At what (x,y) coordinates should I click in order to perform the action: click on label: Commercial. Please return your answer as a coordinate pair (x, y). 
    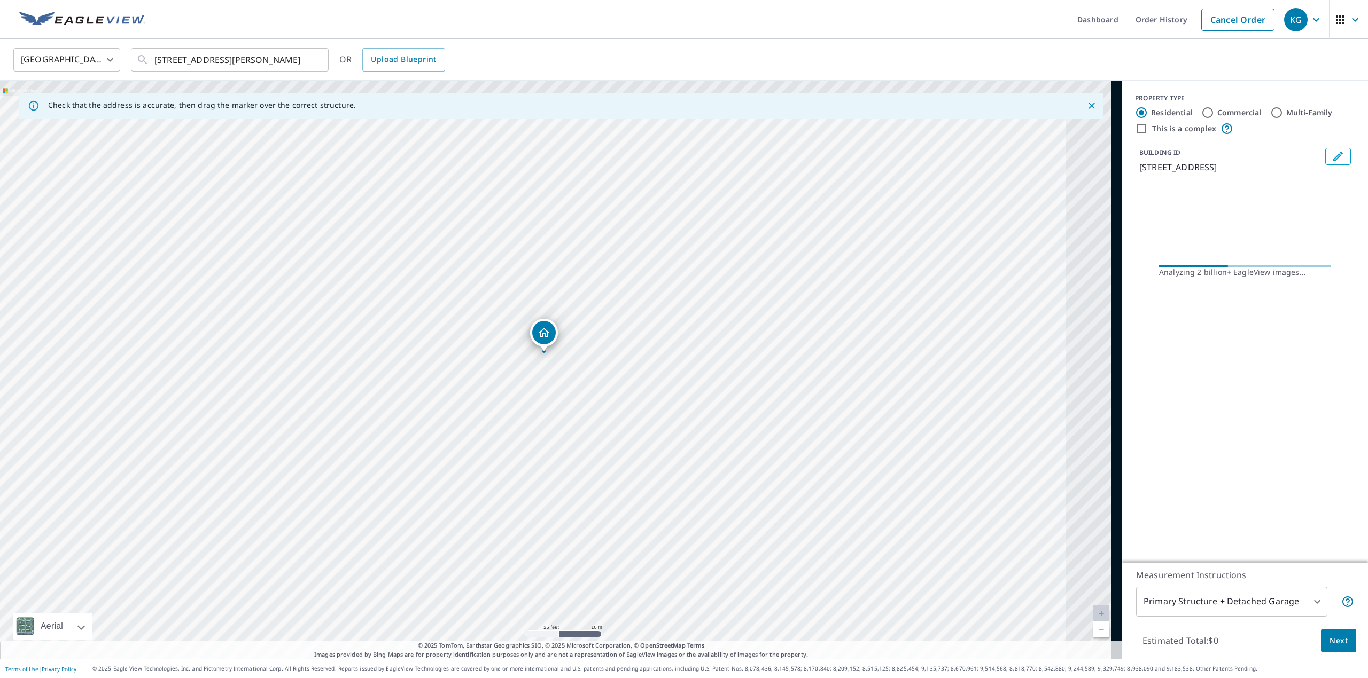
    Looking at the image, I should click on (1239, 113).